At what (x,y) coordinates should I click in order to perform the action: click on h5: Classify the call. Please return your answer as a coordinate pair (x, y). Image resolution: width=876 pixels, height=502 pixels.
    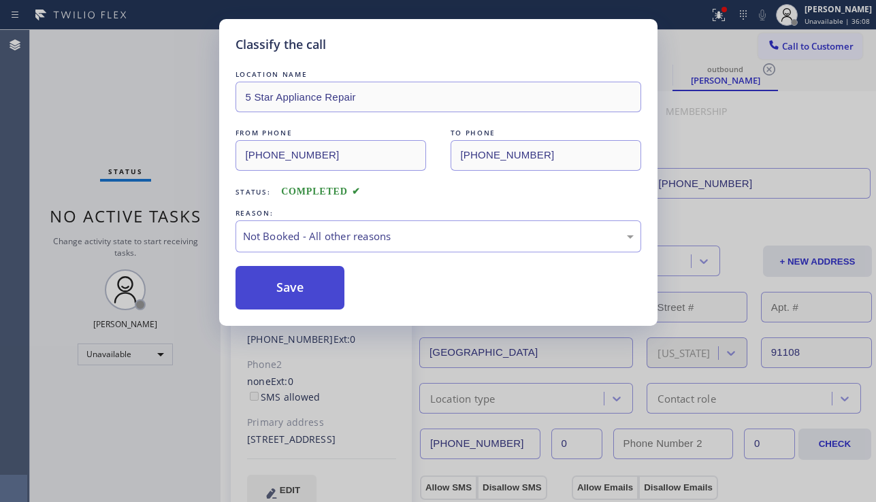
    Looking at the image, I should click on (280, 44).